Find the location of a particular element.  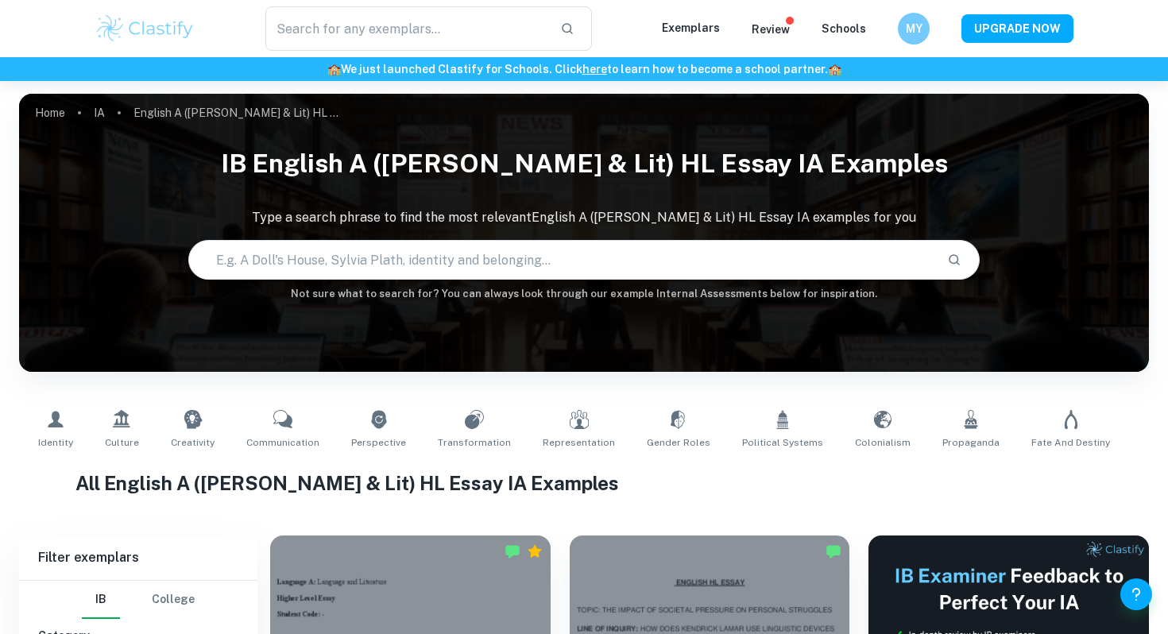

span: Identity is located at coordinates (56, 443).